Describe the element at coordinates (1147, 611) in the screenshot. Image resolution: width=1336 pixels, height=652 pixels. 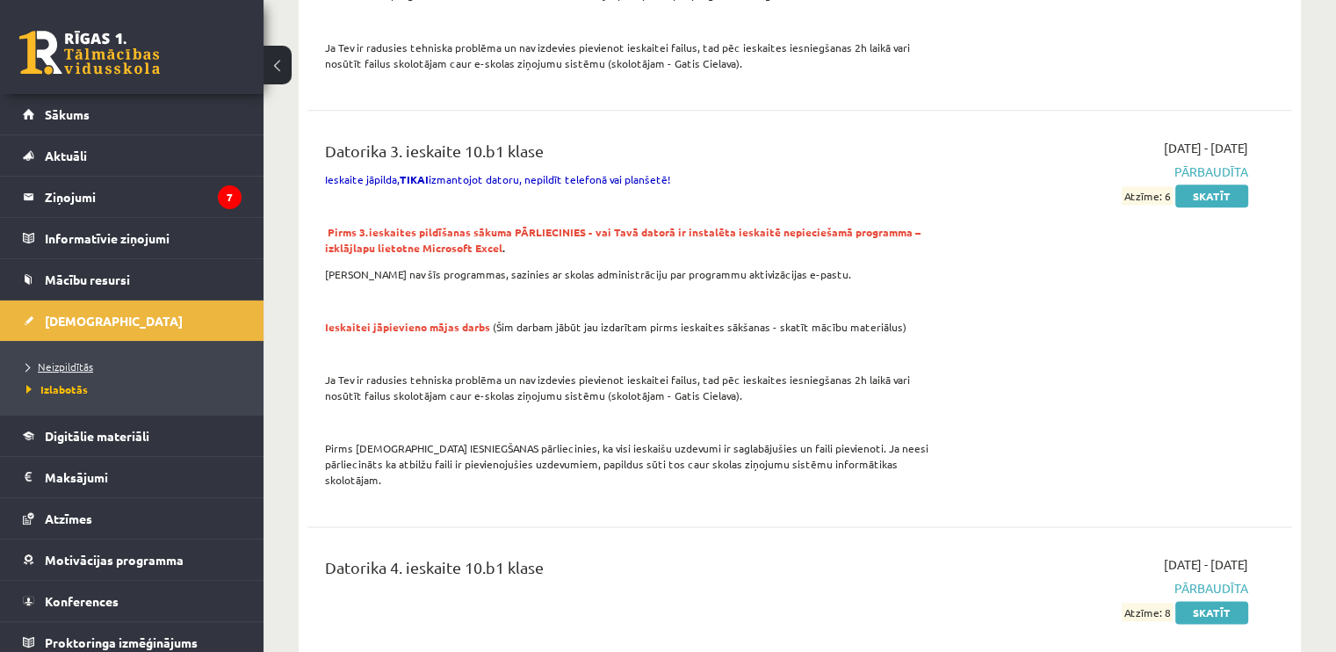
I see `span: Atzīme: 8` at that location.